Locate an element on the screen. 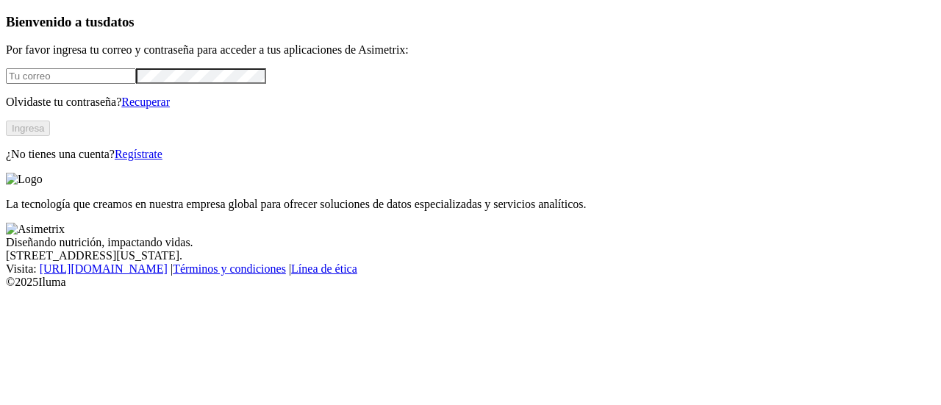  a: Términos y condiciones is located at coordinates (229, 268).